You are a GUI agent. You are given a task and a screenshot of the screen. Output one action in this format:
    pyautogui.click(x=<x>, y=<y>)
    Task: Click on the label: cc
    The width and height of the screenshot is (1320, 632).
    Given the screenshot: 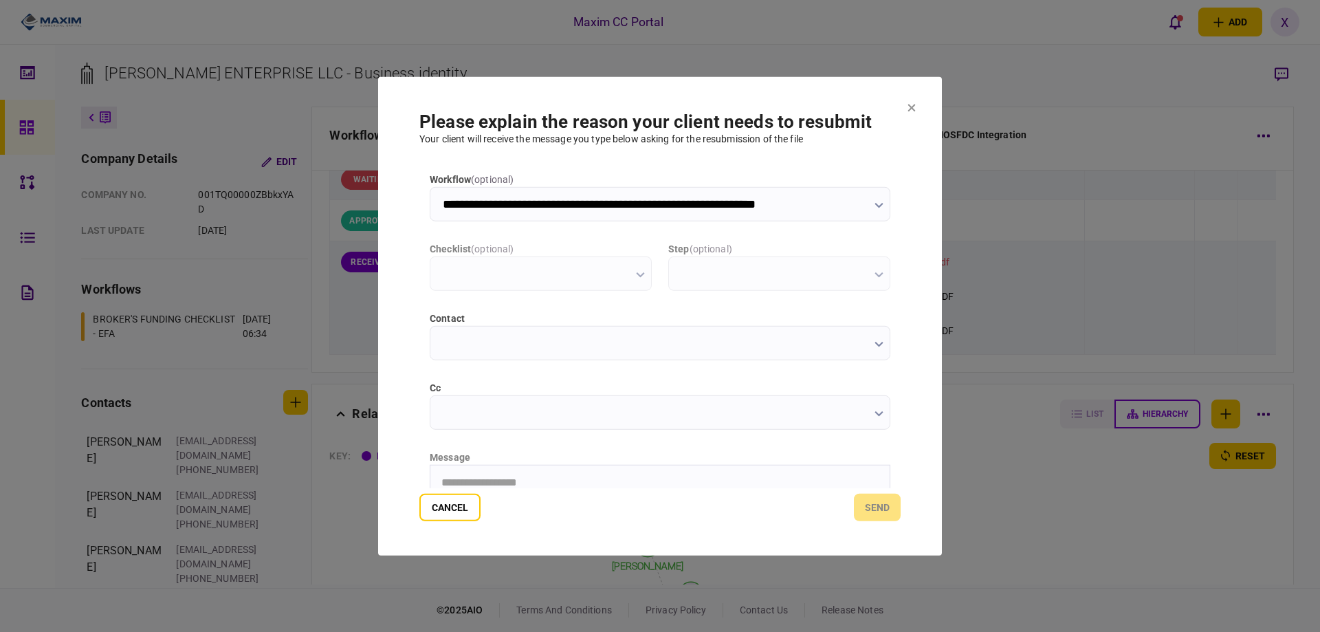 What is the action you would take?
    pyautogui.click(x=660, y=387)
    